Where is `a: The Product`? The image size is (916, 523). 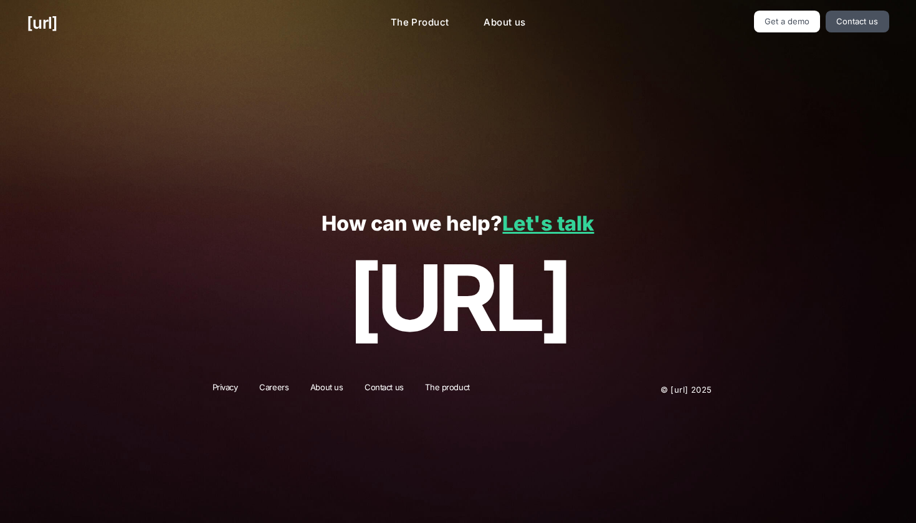
a: The Product is located at coordinates (420, 22).